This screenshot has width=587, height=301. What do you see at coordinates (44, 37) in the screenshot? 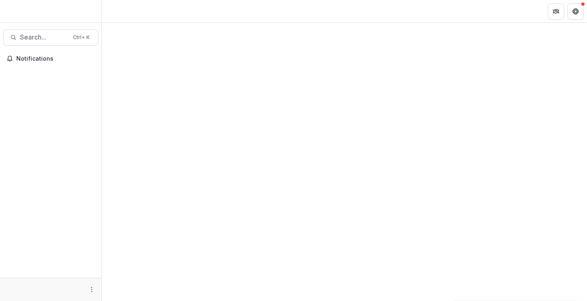
I see `span: Search...` at bounding box center [44, 37].